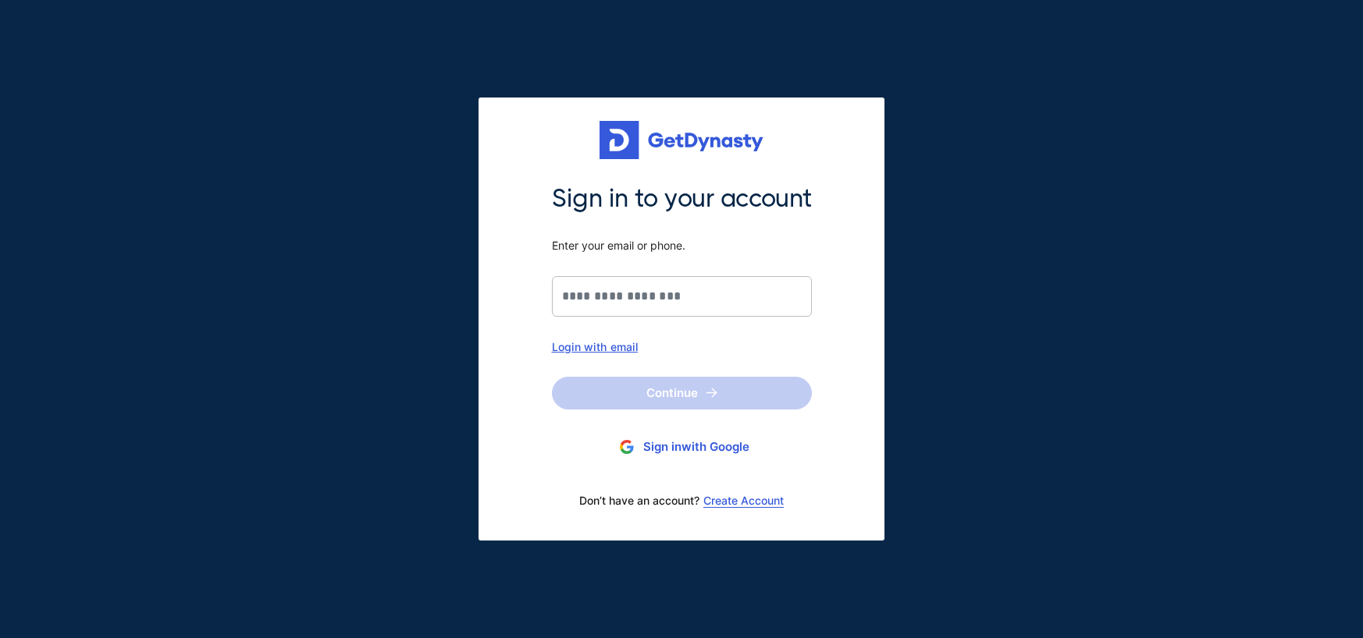 This screenshot has height=638, width=1363. I want to click on div: Don’t have an account?, so click(681, 501).